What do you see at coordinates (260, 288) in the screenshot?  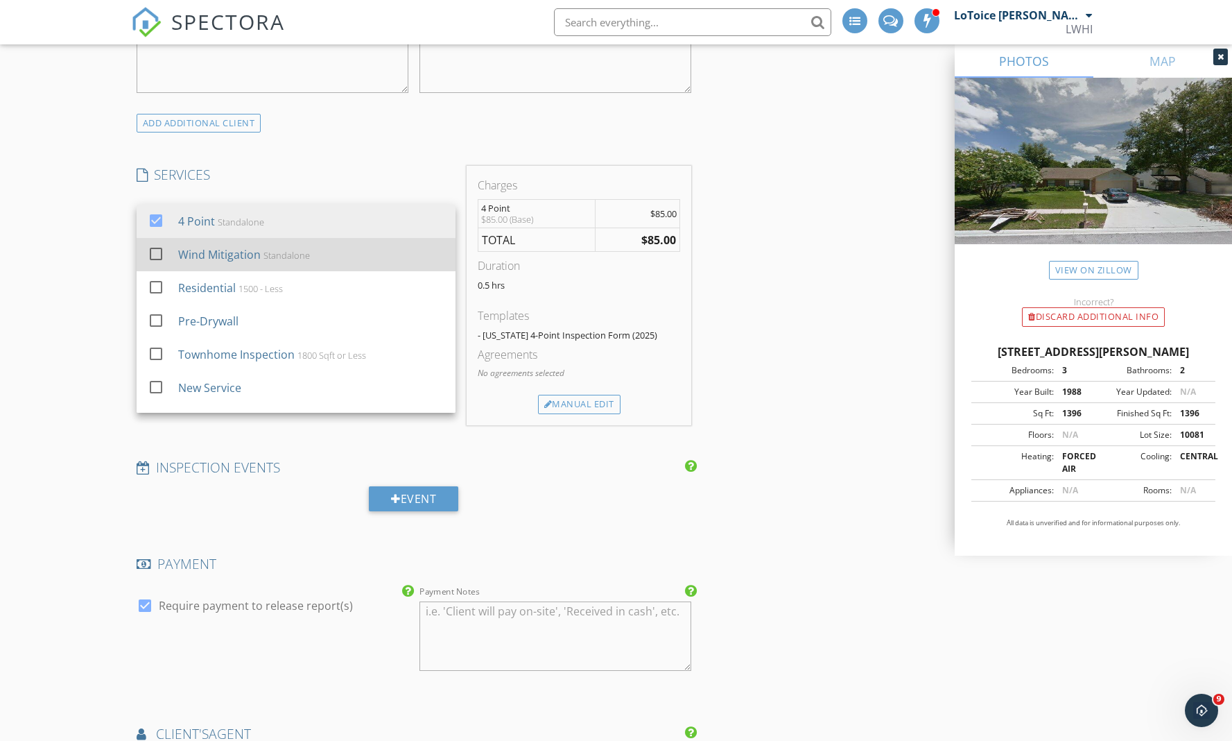 I see `div: 1500 - Less` at bounding box center [260, 288].